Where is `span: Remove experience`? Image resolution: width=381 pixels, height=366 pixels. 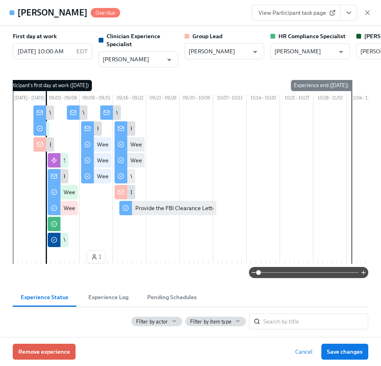 span: Remove experience is located at coordinates (44, 352).